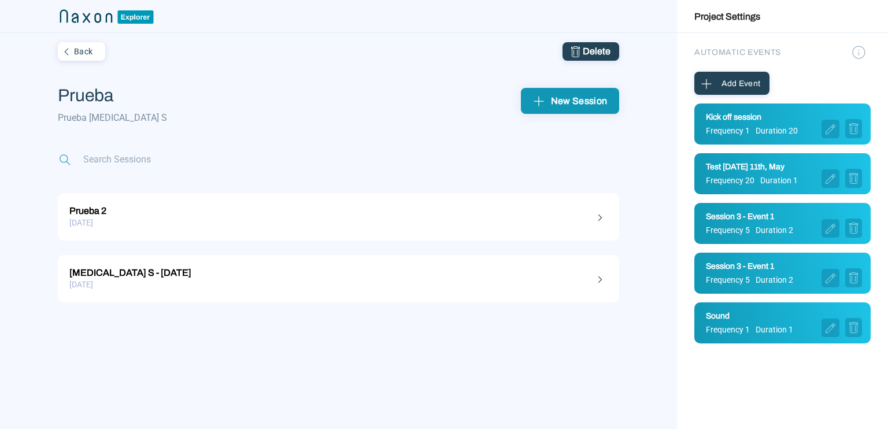 The height and width of the screenshot is (429, 888). Describe the element at coordinates (591, 51) in the screenshot. I see `div: Delete` at that location.